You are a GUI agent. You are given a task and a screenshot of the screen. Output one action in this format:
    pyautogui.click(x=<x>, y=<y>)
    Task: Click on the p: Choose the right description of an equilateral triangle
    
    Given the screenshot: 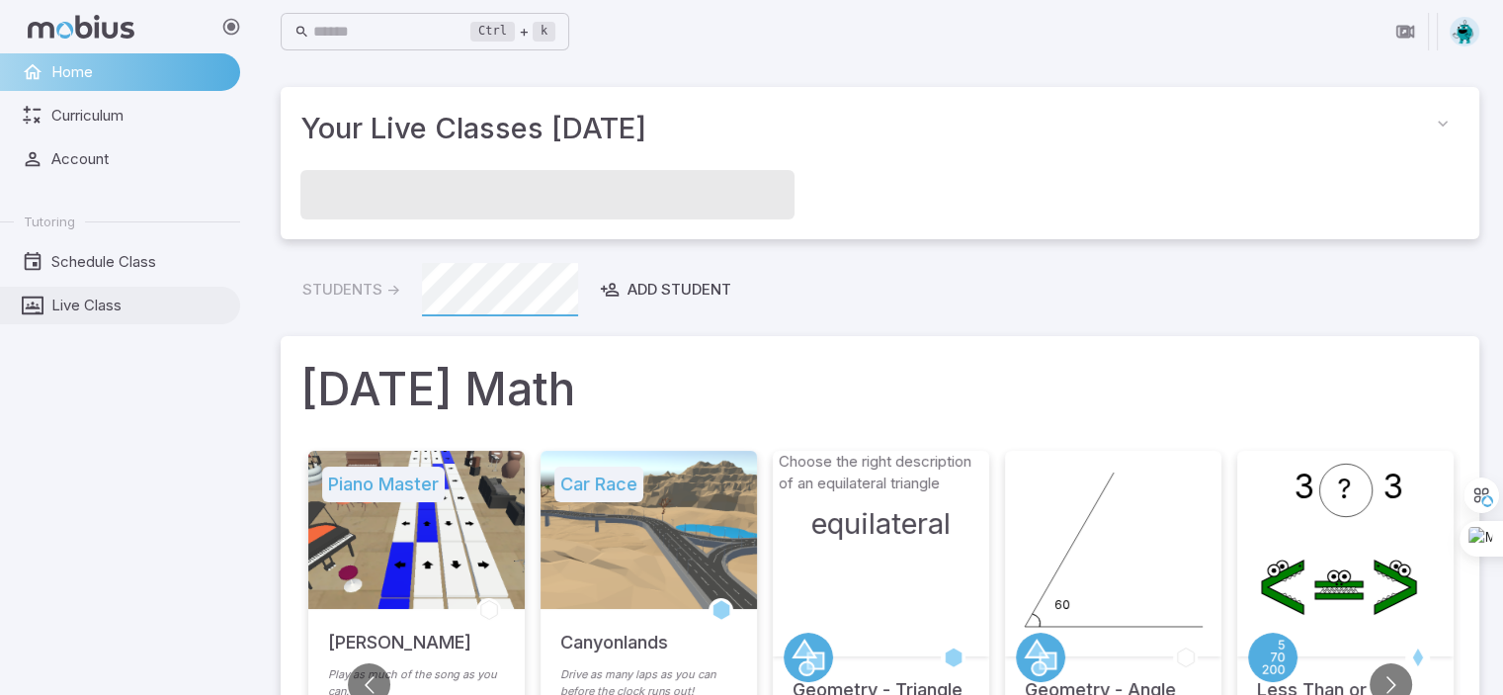 What is the action you would take?
    pyautogui.click(x=882, y=472)
    